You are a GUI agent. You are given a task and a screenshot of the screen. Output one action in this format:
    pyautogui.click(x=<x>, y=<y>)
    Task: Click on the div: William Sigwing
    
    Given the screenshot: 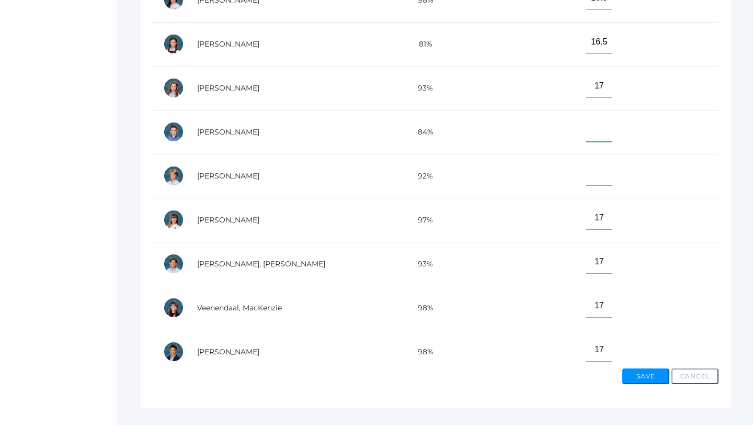 What is the action you would take?
    pyautogui.click(x=174, y=176)
    